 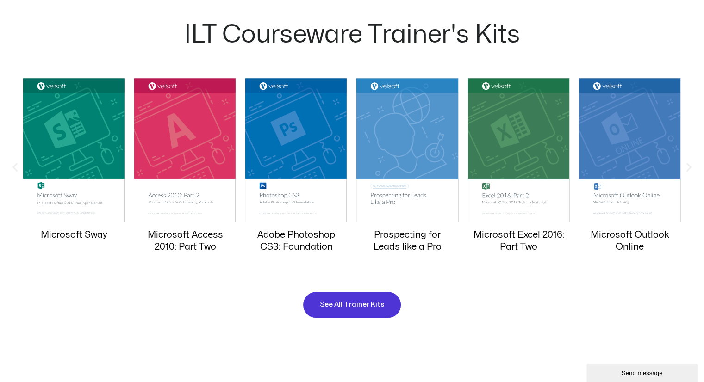 What do you see at coordinates (518, 174) in the screenshot?
I see `div: 4 / 20` at bounding box center [518, 174].